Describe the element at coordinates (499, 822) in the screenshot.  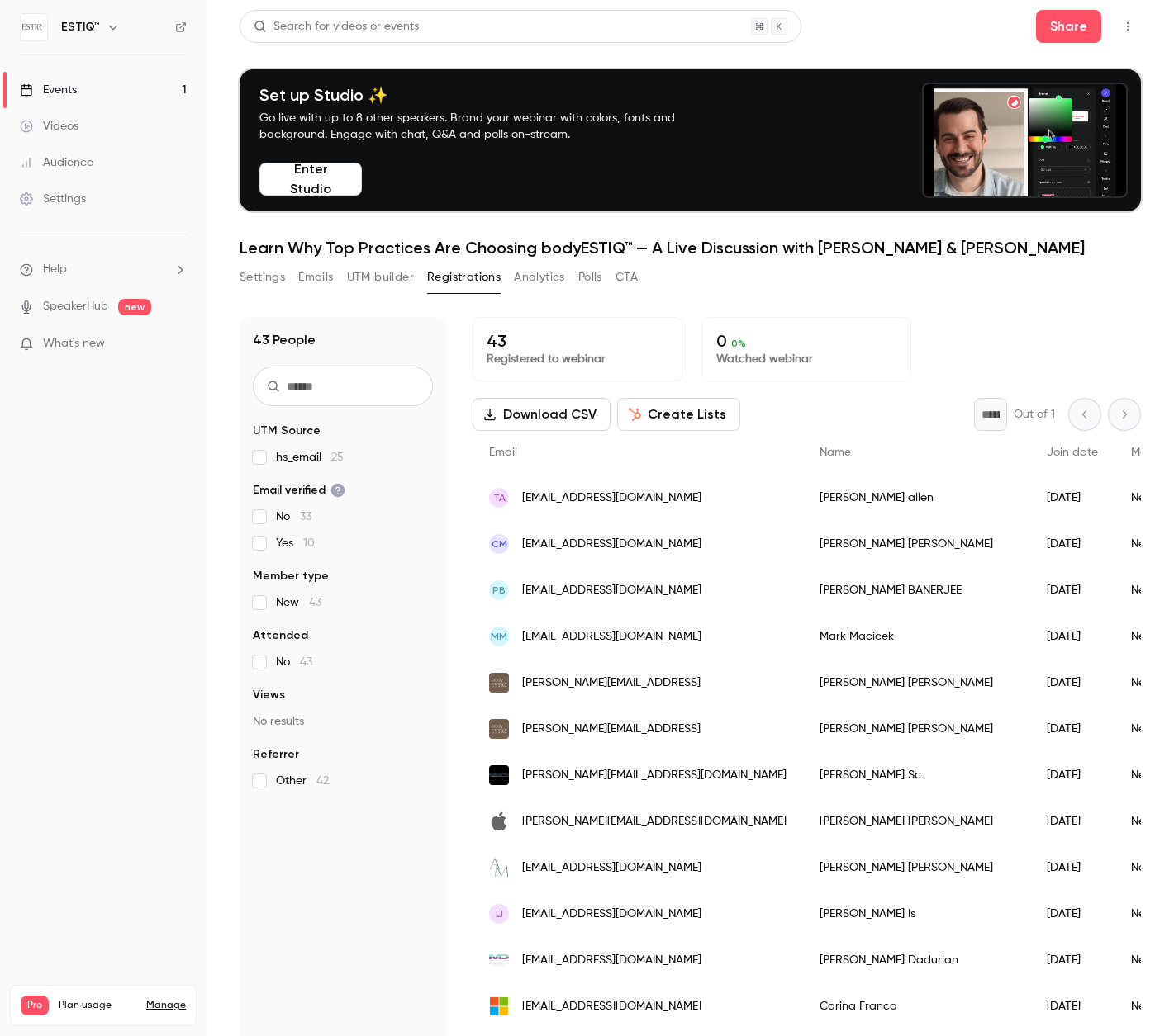
I see `img: mac.com` at that location.